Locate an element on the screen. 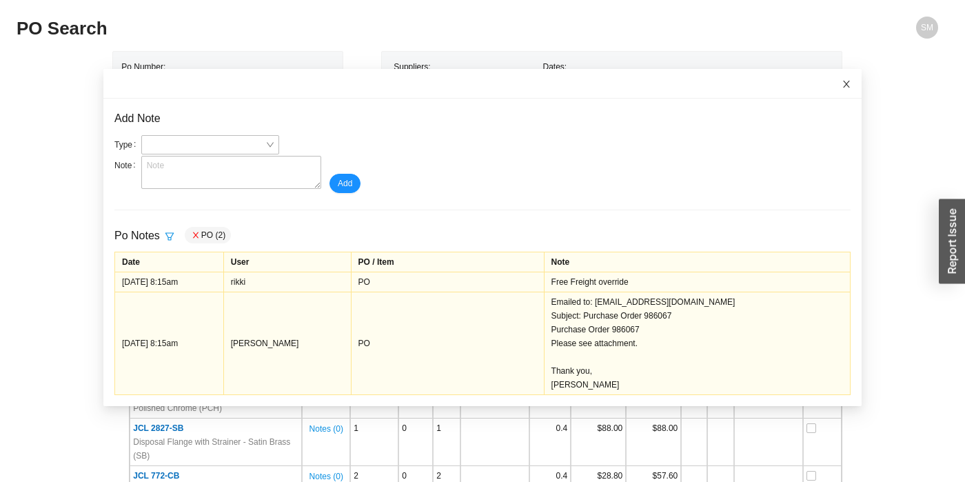  div: Po Notes is located at coordinates (147, 236).